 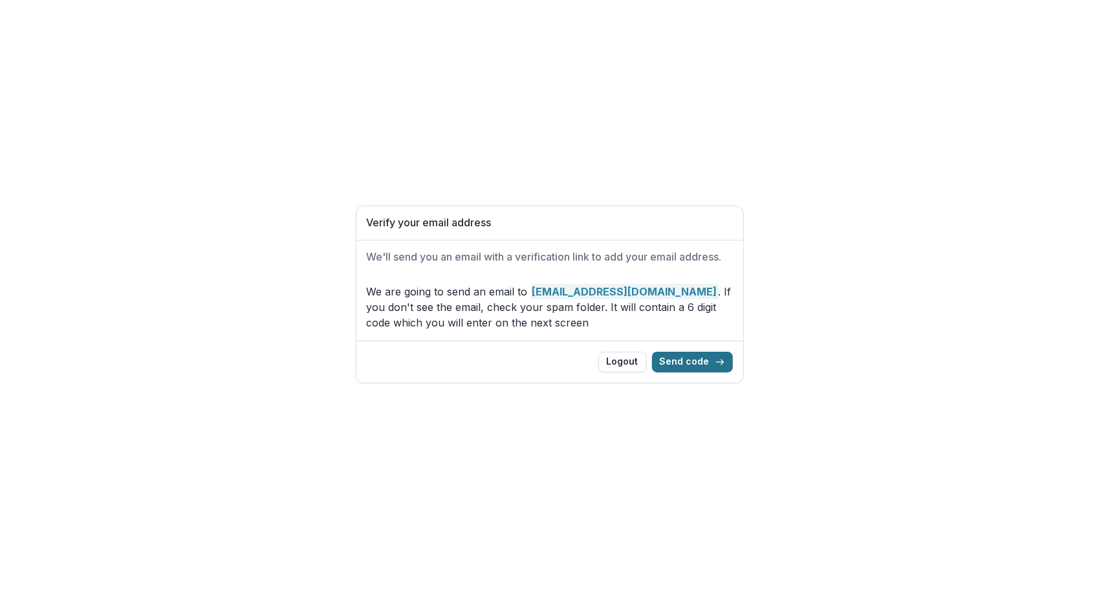 What do you see at coordinates (550, 222) in the screenshot?
I see `h1: Verify your email address` at bounding box center [550, 222].